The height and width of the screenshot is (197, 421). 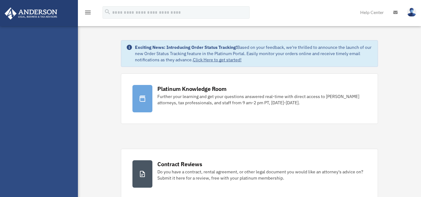 What do you see at coordinates (186, 47) in the screenshot?
I see `strong: Exciting News: Introducing Order Status Tracking!` at bounding box center [186, 47].